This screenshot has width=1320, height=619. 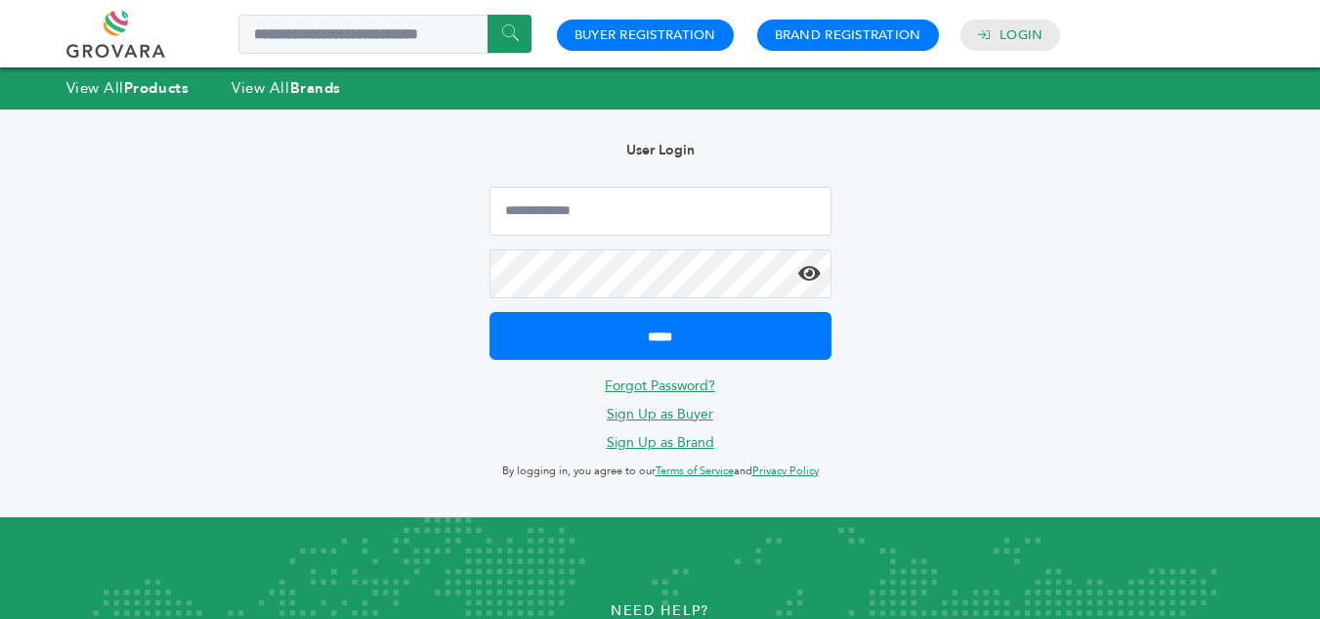 I want to click on a: Sign Up as Brand, so click(x=661, y=442).